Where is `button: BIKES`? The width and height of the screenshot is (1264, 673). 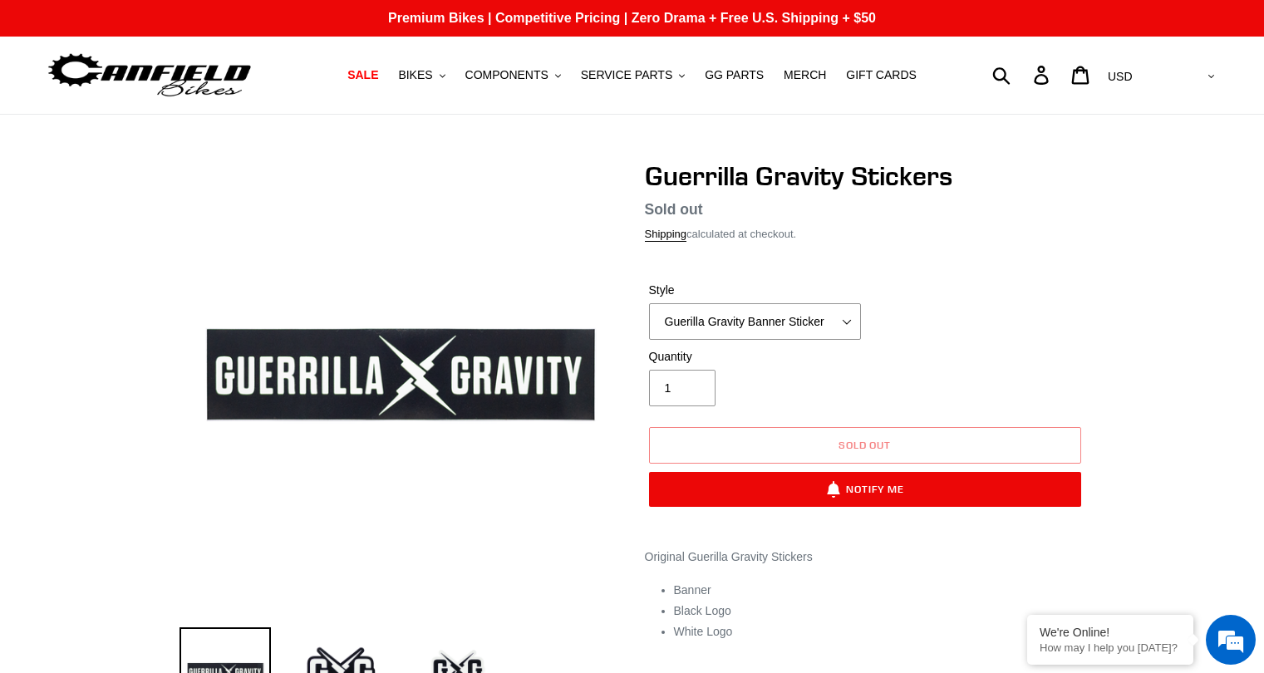
button: BIKES is located at coordinates (421, 75).